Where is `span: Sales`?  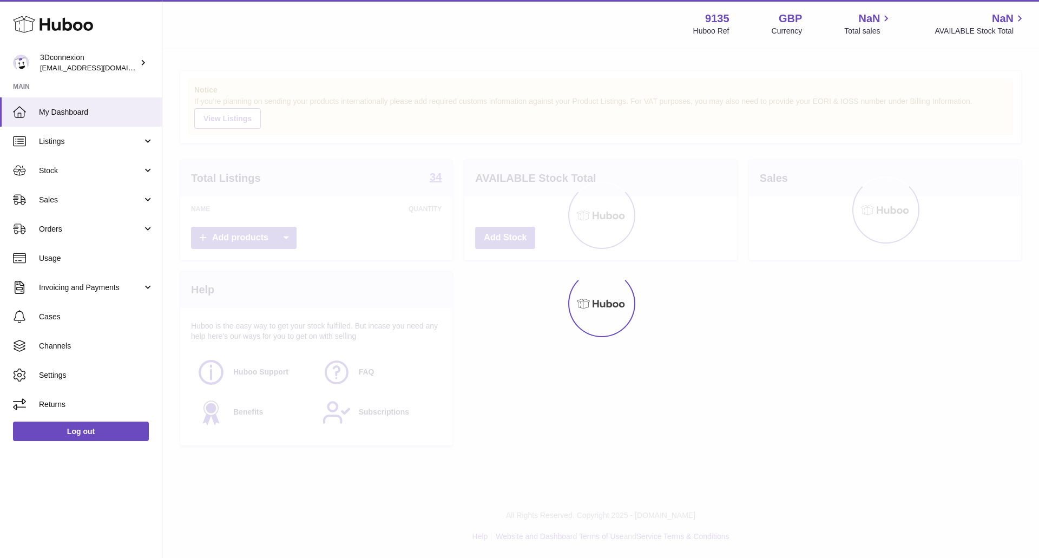 span: Sales is located at coordinates (90, 200).